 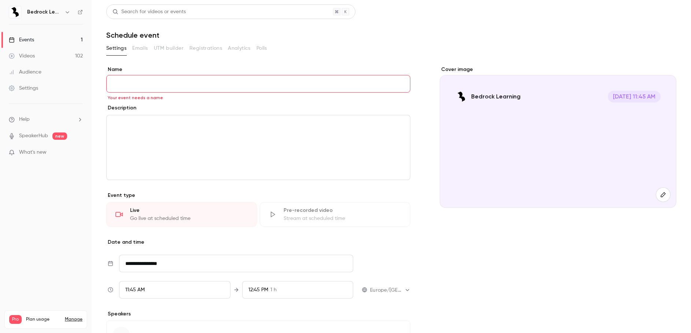 I want to click on div: Search for videos or events, so click(x=149, y=12).